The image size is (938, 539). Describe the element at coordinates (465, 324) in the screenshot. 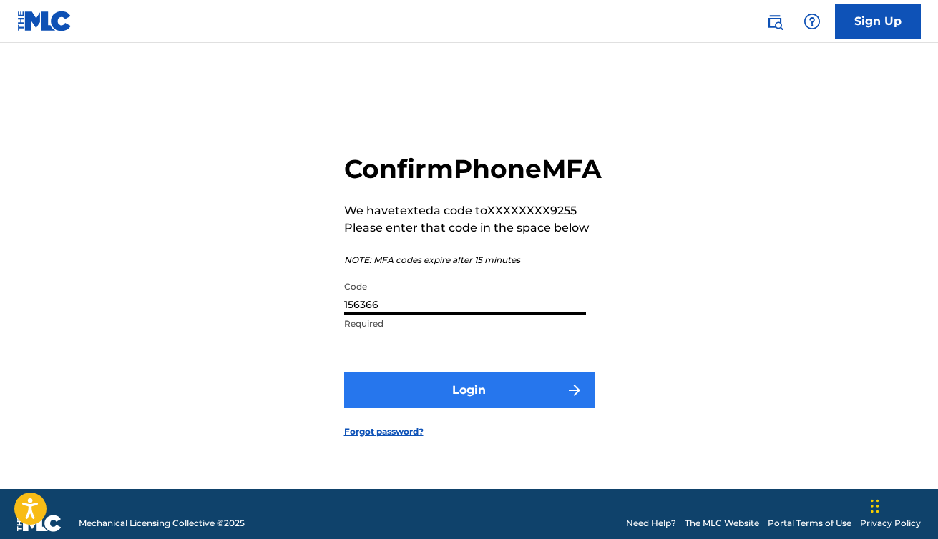

I see `p: Required` at that location.